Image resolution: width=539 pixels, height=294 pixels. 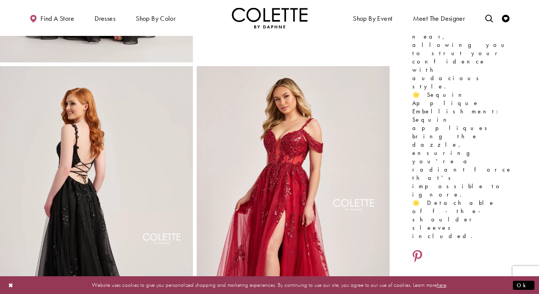 What do you see at coordinates (439, 18) in the screenshot?
I see `a: Meet the designer` at bounding box center [439, 18].